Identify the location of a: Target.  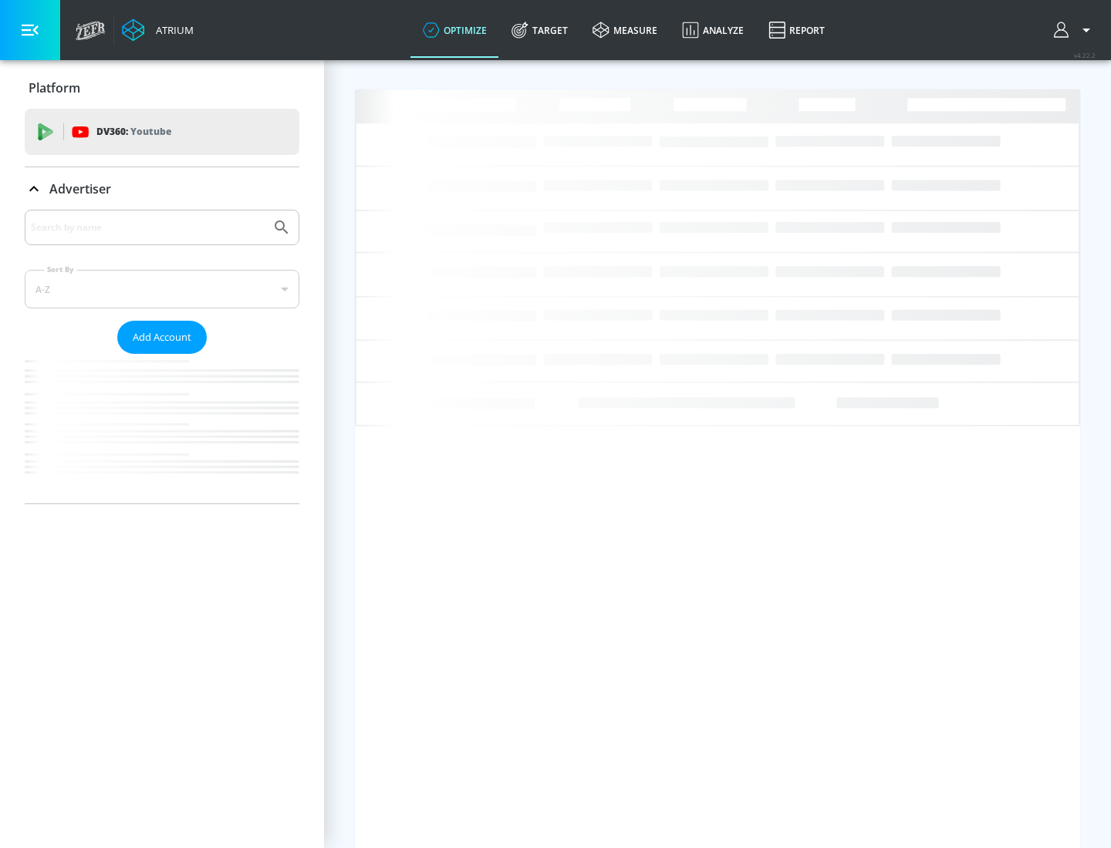
(539, 30).